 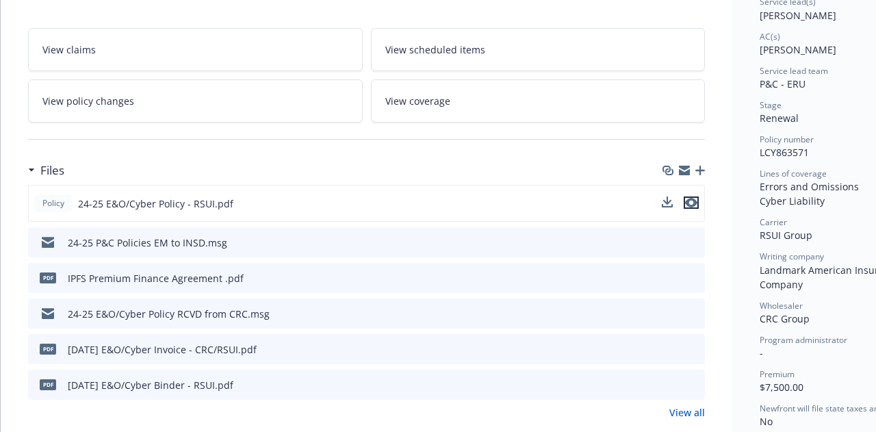 What do you see at coordinates (52, 170) in the screenshot?
I see `h3: Files` at bounding box center [52, 170].